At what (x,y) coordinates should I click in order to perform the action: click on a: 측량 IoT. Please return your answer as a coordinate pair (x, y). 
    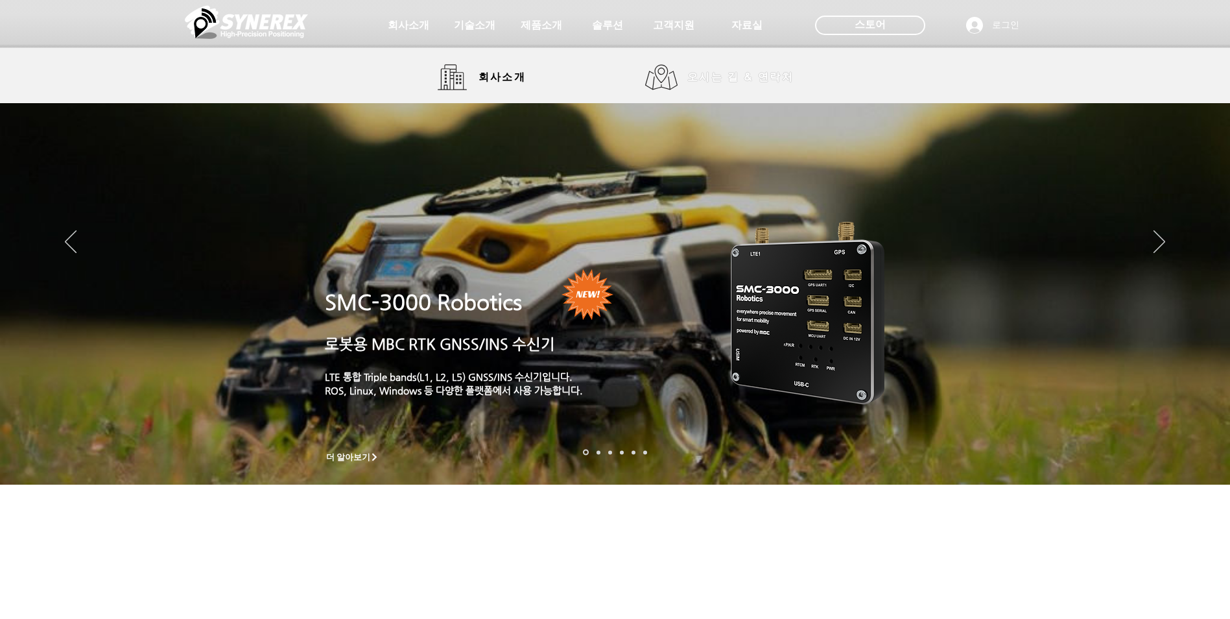
    Looking at the image, I should click on (610, 452).